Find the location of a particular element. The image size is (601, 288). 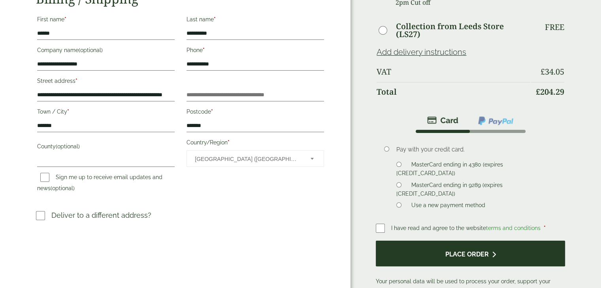

label: Company name is located at coordinates (106, 51).